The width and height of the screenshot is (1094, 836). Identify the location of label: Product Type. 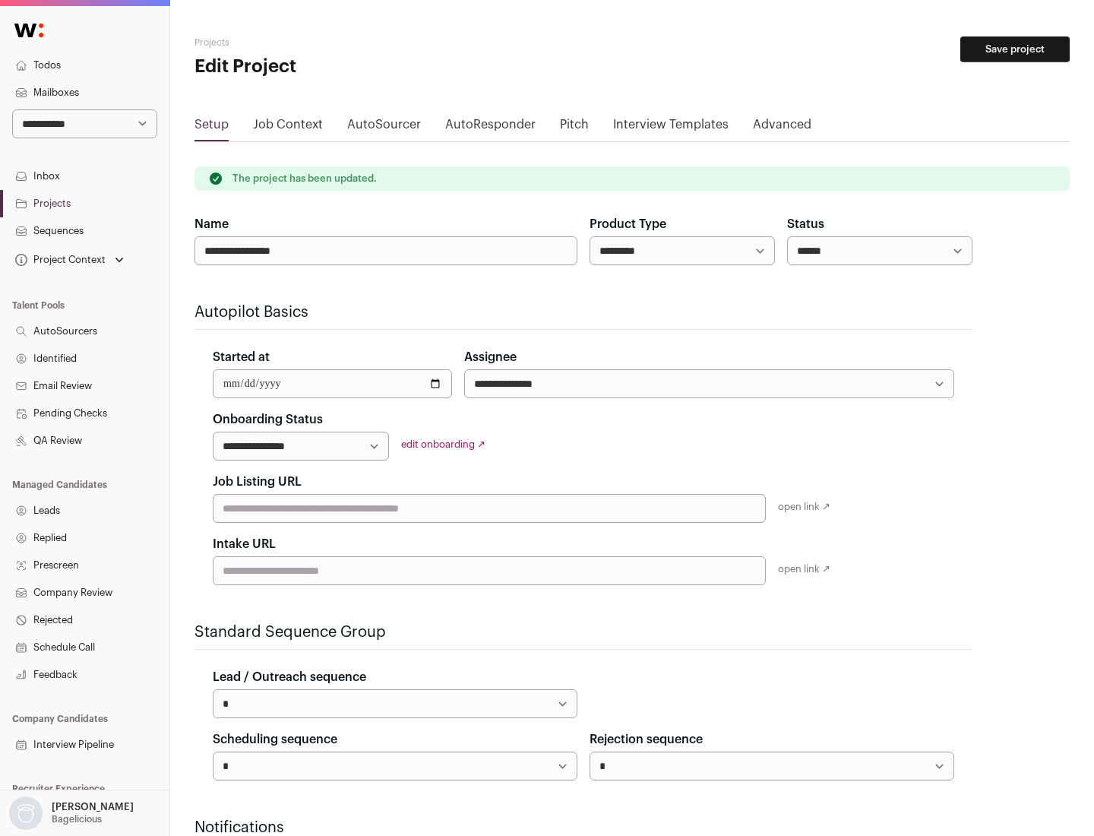
(628, 224).